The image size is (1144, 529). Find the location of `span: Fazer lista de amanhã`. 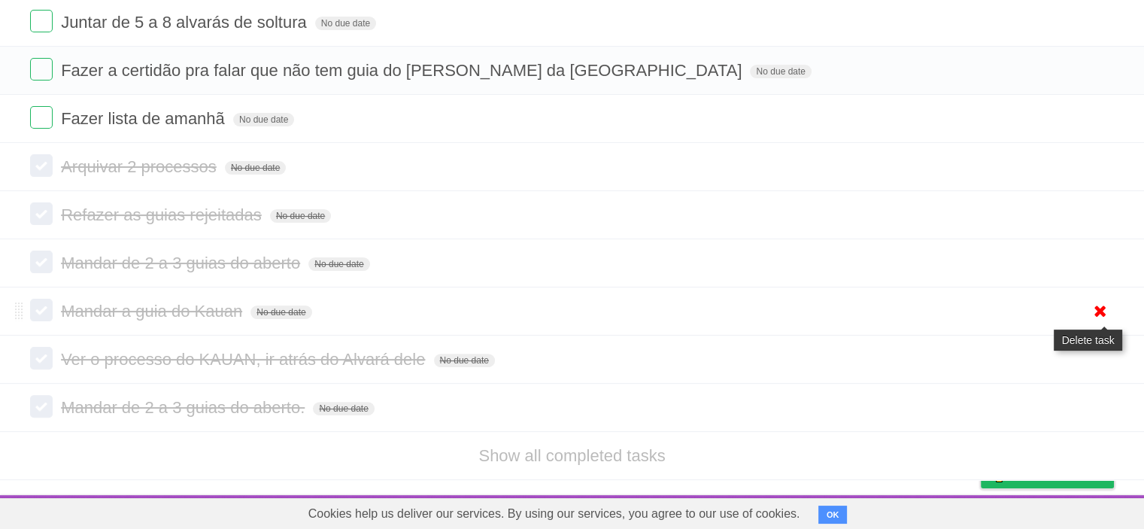

span: Fazer lista de amanhã is located at coordinates (144, 118).